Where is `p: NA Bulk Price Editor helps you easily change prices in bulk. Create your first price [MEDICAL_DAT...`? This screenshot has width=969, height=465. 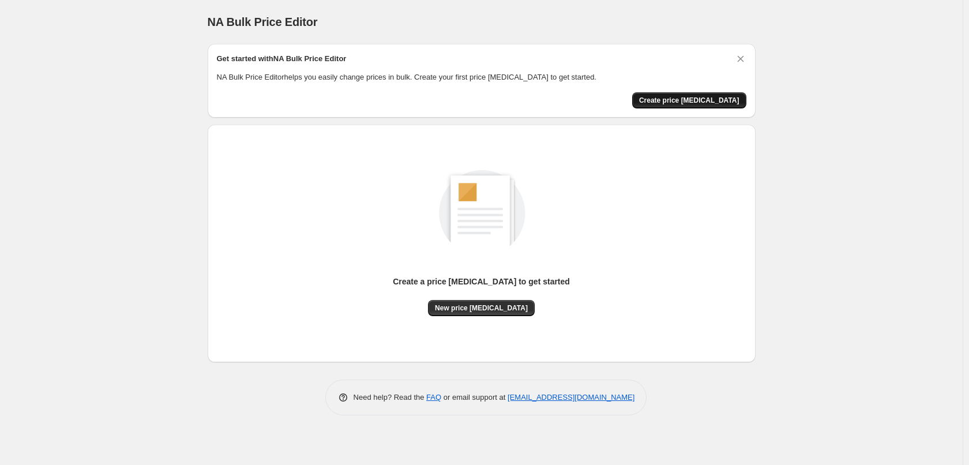
p: NA Bulk Price Editor helps you easily change prices in bulk. Create your first price [MEDICAL_DAT... is located at coordinates (482, 77).